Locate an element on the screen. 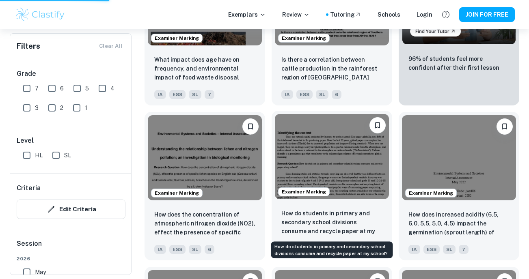 This screenshot has height=279, width=529. span: 4 is located at coordinates (113, 89).